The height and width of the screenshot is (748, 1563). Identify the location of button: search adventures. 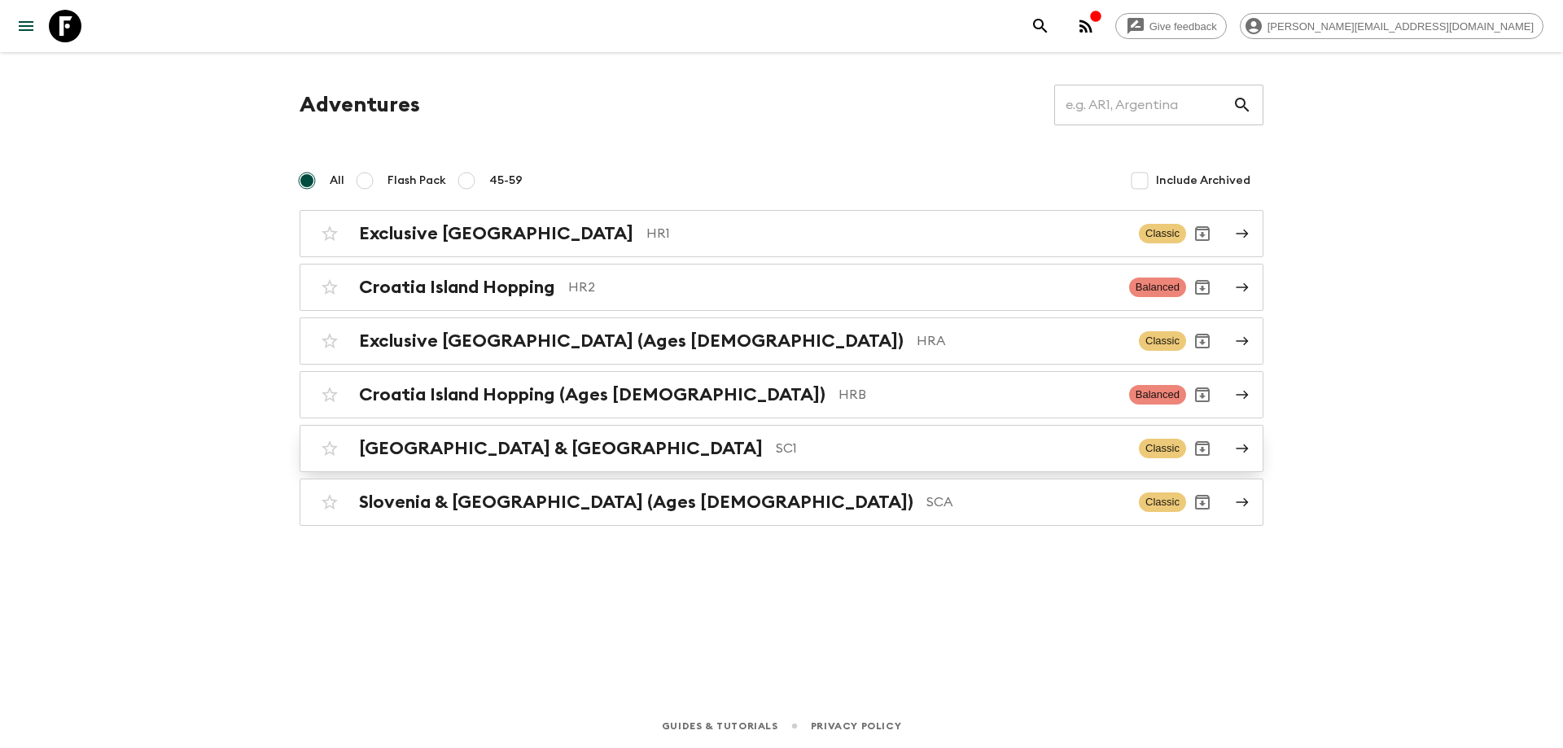
(1040, 26).